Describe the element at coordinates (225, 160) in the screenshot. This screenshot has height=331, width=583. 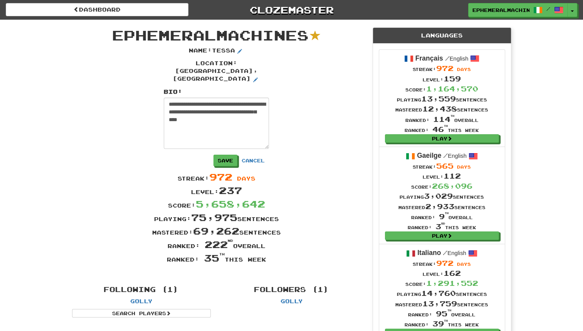
I see `button: Save` at that location.